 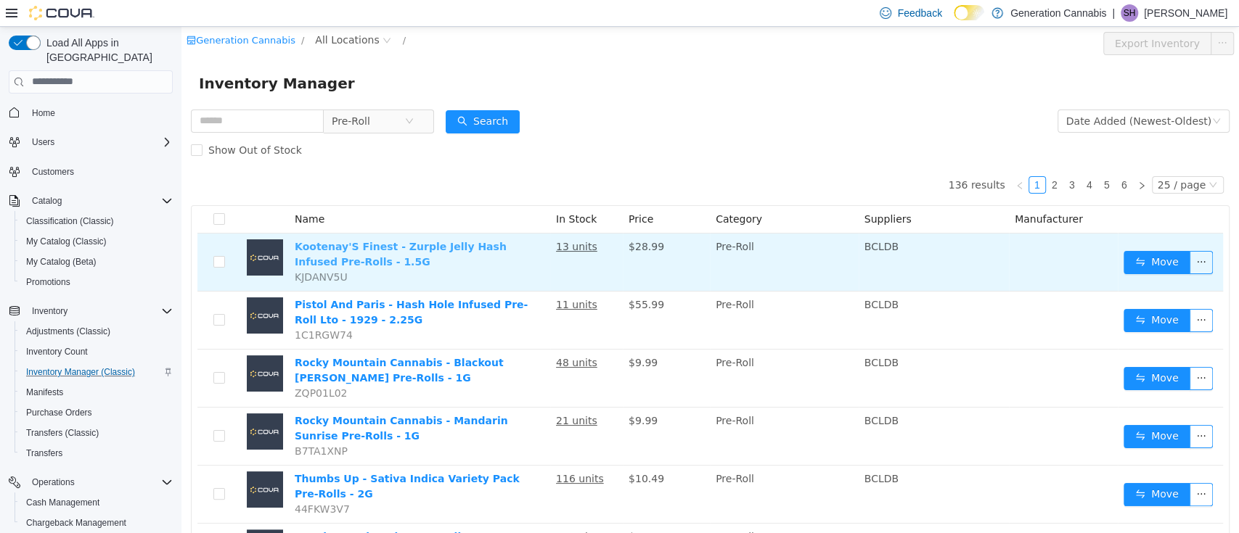 What do you see at coordinates (62, 13) in the screenshot?
I see `img: Cova` at bounding box center [62, 13].